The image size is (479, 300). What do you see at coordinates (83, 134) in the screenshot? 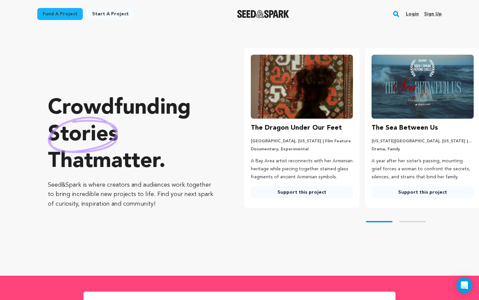
I see `img: hand sketched image` at bounding box center [83, 134].